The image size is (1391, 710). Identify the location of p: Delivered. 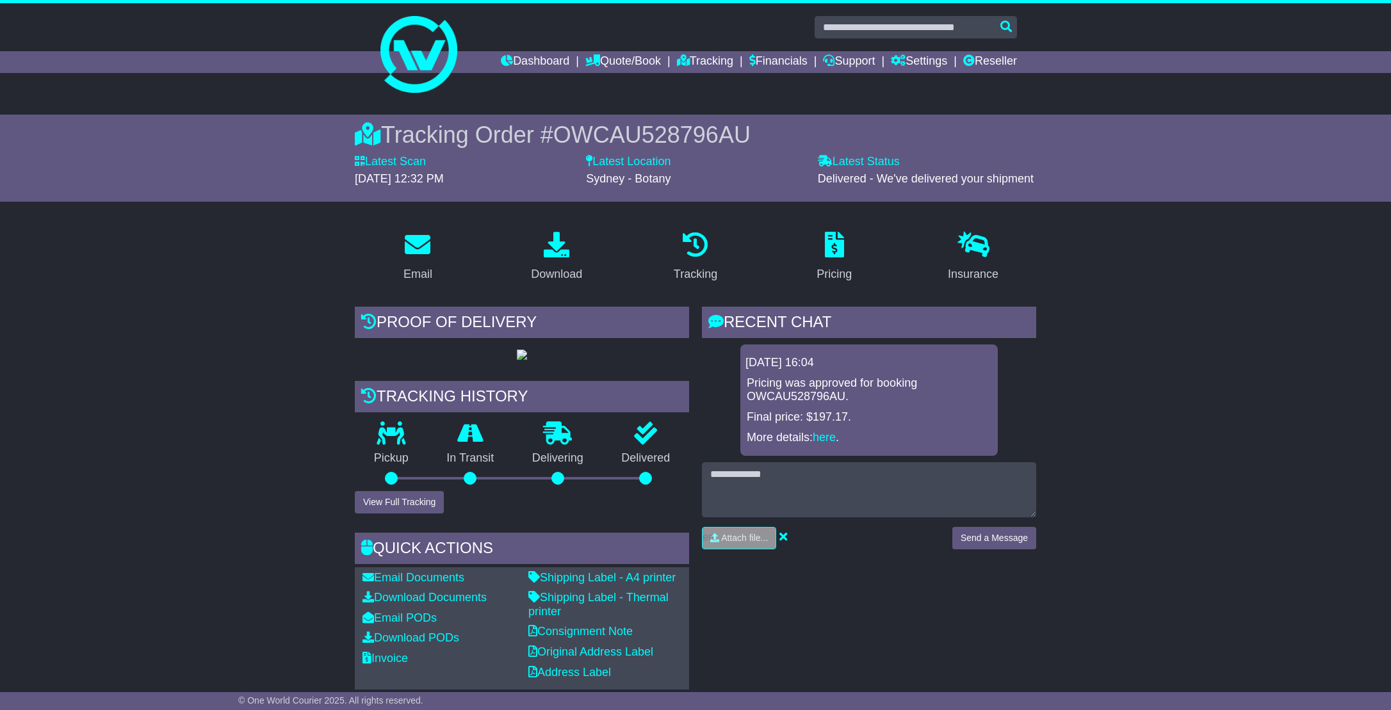
(646, 458).